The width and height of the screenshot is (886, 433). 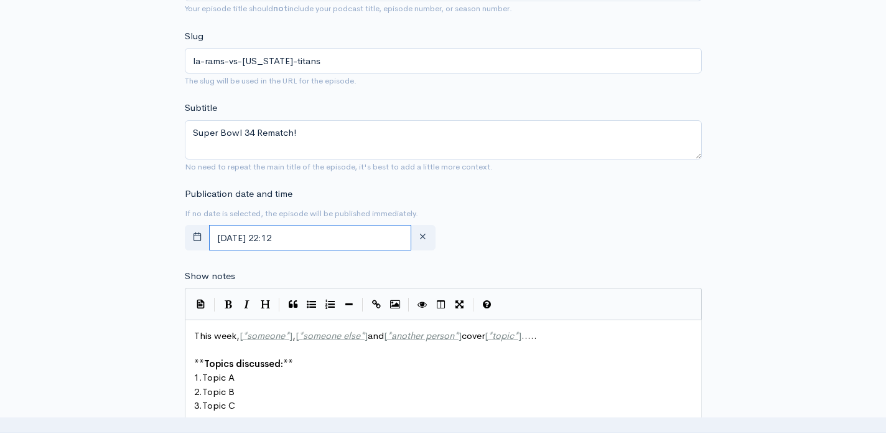 What do you see at coordinates (210, 276) in the screenshot?
I see `label: Show notes` at bounding box center [210, 276].